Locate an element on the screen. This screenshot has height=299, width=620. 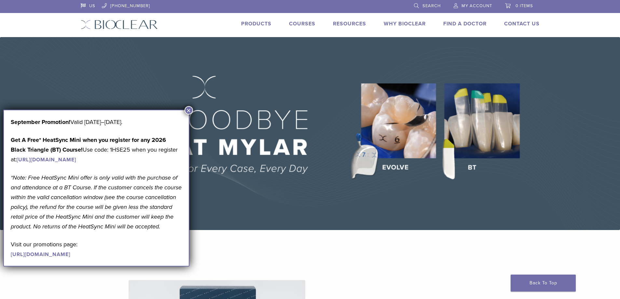
p: Use code: 1HSE25 when you register at: is located at coordinates (96, 150).